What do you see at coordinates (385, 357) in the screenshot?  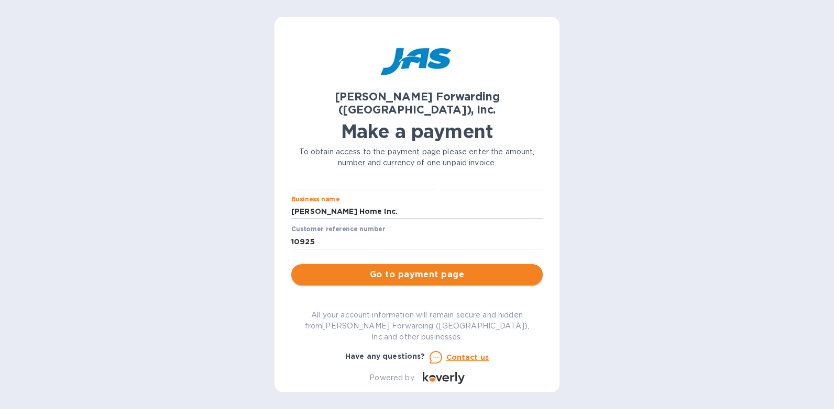 I see `b: Have any questions?` at bounding box center [385, 357].